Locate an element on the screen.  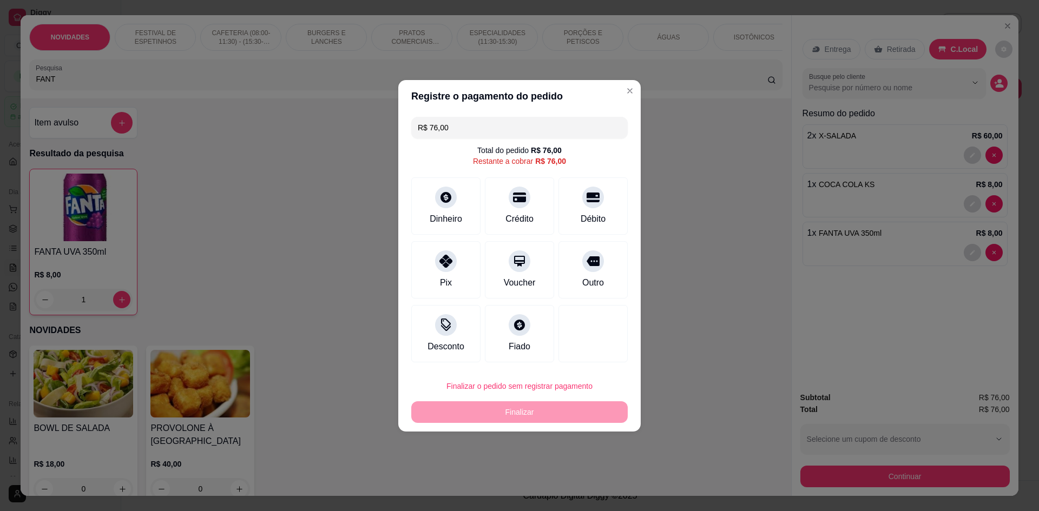
div: Desconto is located at coordinates (446, 347).